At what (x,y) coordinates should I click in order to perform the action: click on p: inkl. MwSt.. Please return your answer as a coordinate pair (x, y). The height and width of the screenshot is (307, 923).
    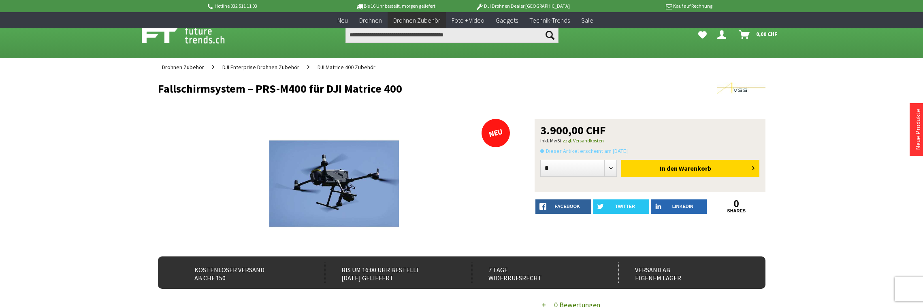
    Looking at the image, I should click on (650, 141).